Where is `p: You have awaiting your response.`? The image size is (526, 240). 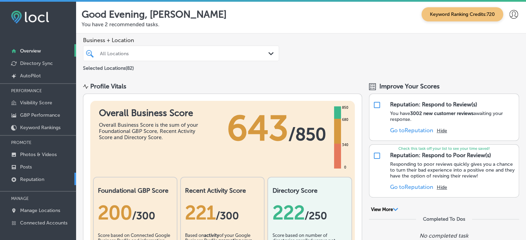
p: You have awaiting your response. is located at coordinates (452, 116).